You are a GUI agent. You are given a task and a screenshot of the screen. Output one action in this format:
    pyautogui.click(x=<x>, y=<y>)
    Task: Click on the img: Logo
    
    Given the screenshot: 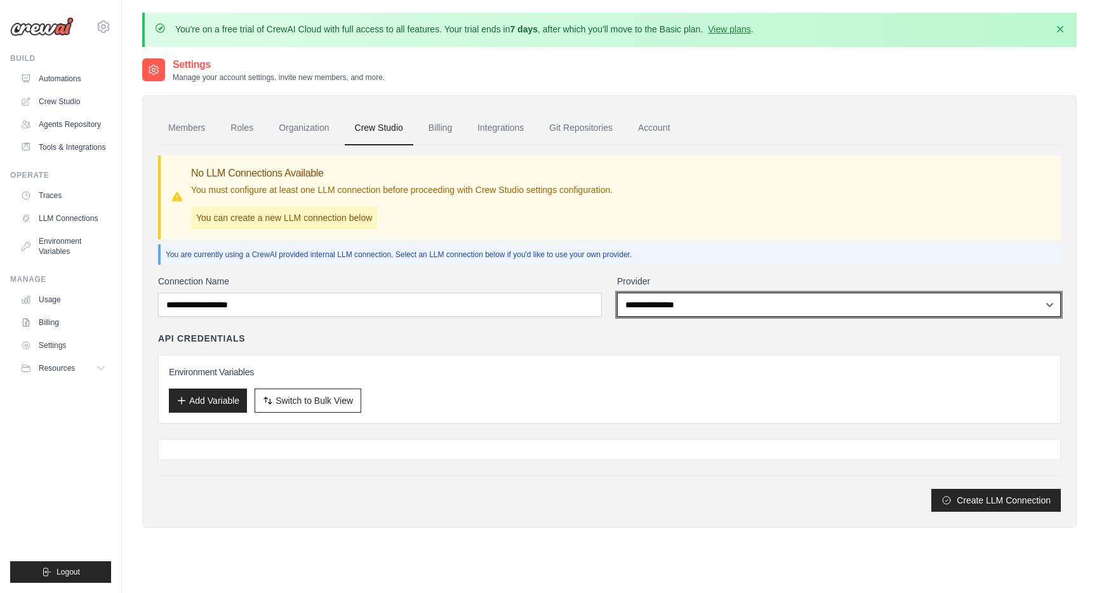 What is the action you would take?
    pyautogui.click(x=42, y=27)
    